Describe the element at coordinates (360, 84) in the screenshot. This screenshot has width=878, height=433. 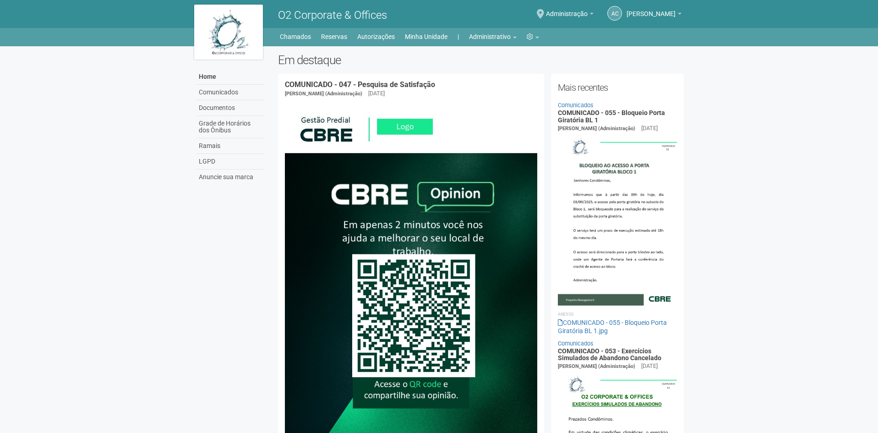
I see `a: COMUNICADO - 047 - Pesquisa de Satisfação` at that location.